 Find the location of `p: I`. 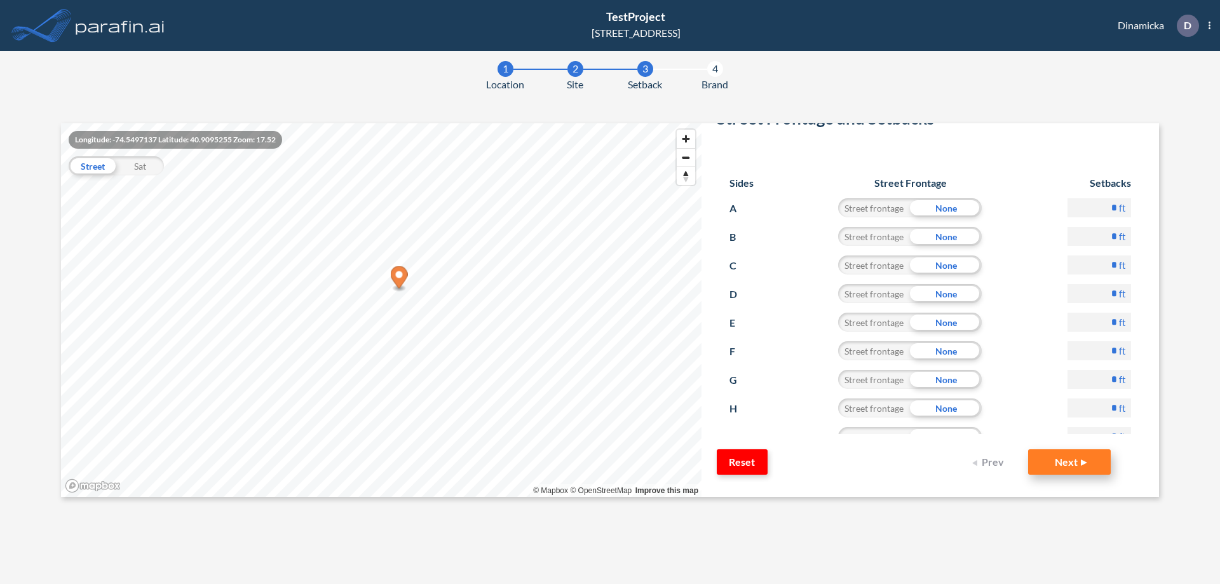

p: I is located at coordinates (741, 437).